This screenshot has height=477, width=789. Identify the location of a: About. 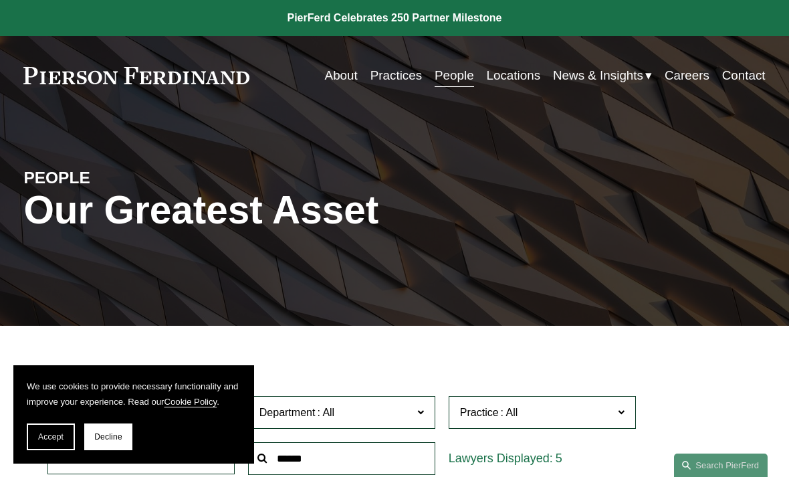
(341, 76).